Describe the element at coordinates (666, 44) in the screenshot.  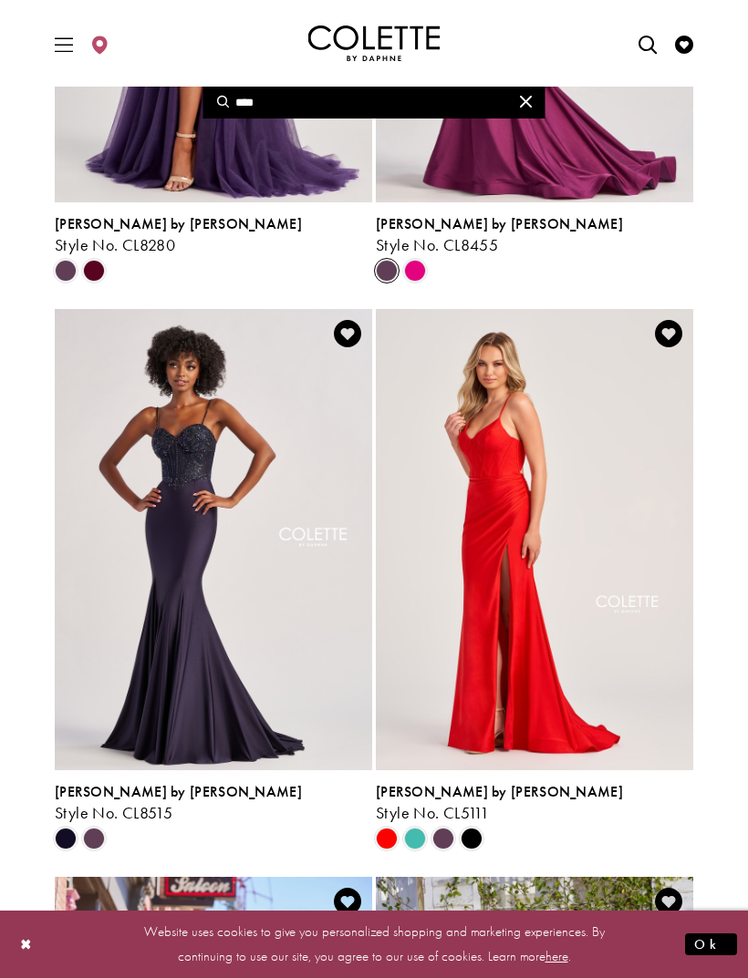
I see `div: Header Menu. Buttons: Search, Wishlist` at that location.